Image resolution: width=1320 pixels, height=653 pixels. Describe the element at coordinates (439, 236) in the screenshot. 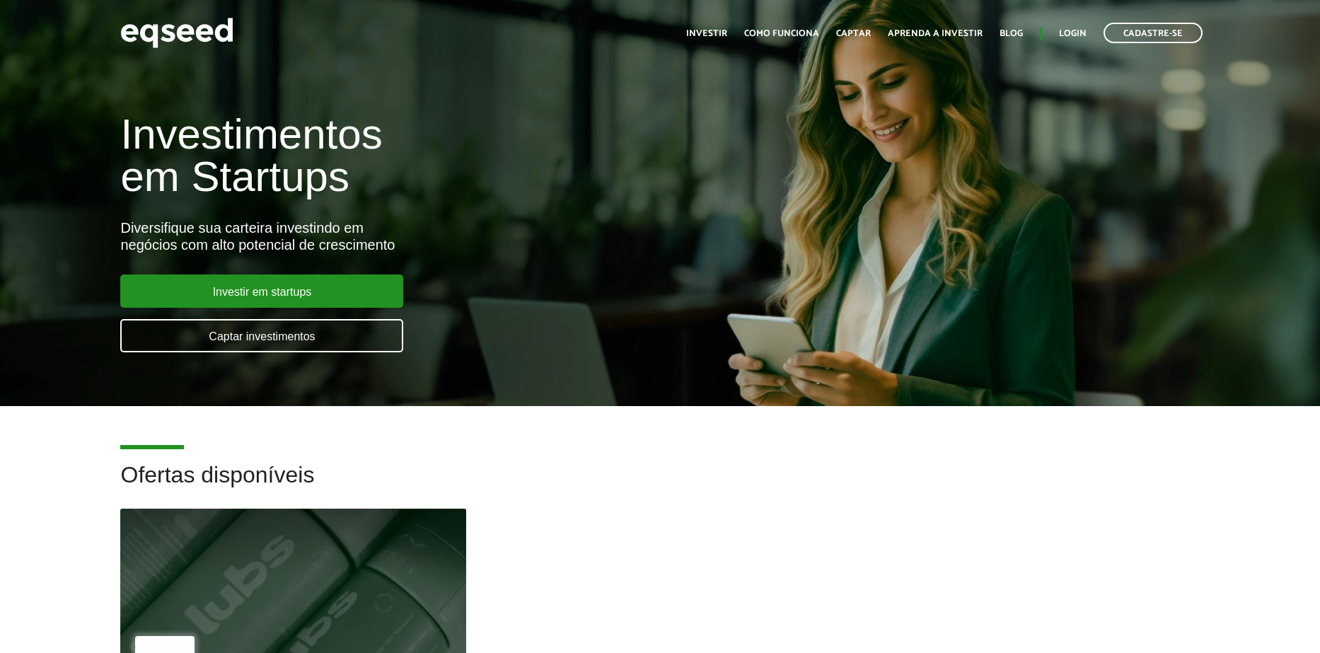

I see `div: Diversifique sua carteira investindo em negócios com alto potencial de crescimento` at that location.